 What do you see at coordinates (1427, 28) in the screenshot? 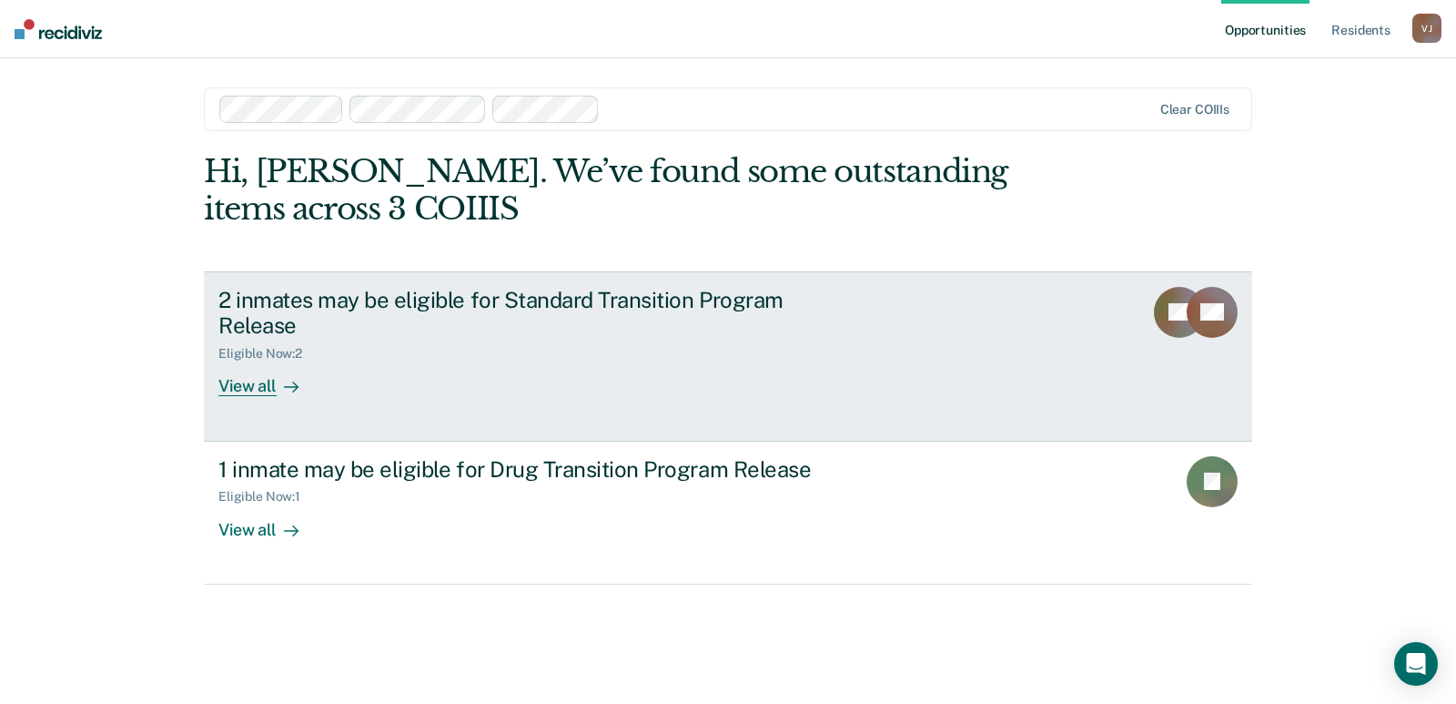
I see `div: V J` at bounding box center [1427, 28].